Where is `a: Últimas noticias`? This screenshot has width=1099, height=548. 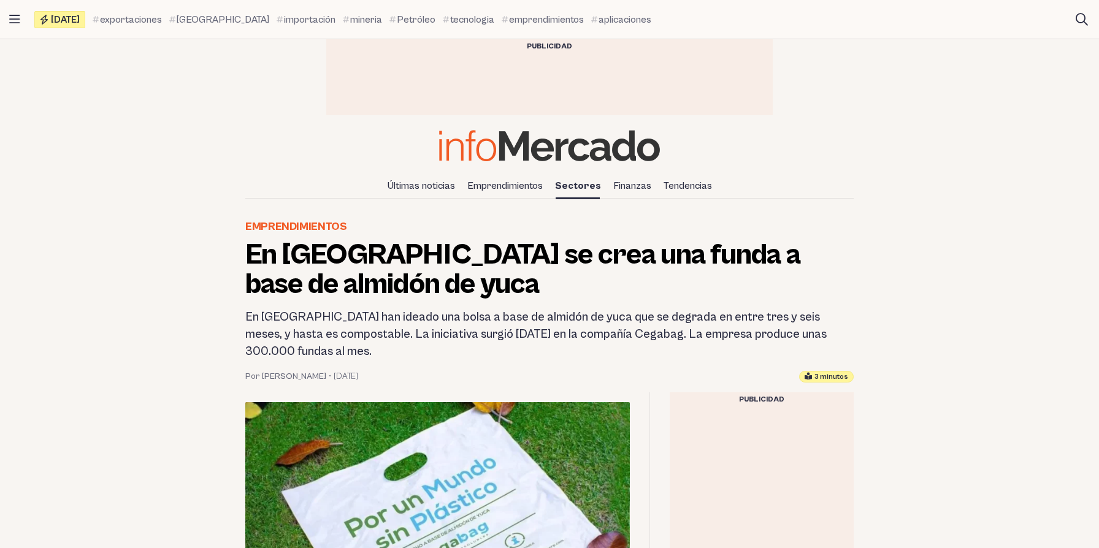
a: Últimas noticias is located at coordinates (421, 186).